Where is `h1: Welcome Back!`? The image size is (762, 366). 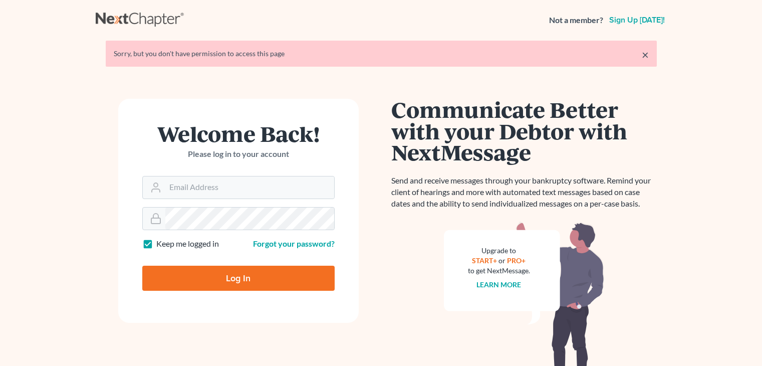
h1: Welcome Back! is located at coordinates (238, 133).